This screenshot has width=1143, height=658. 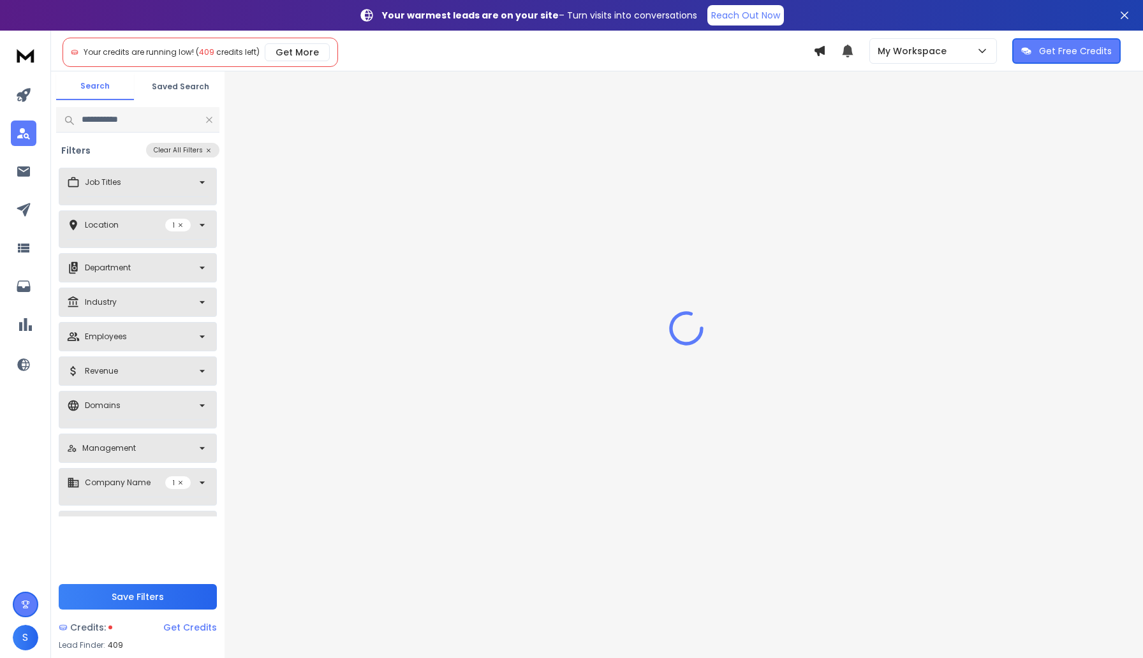 What do you see at coordinates (26, 55) in the screenshot?
I see `img: logo` at bounding box center [26, 55].